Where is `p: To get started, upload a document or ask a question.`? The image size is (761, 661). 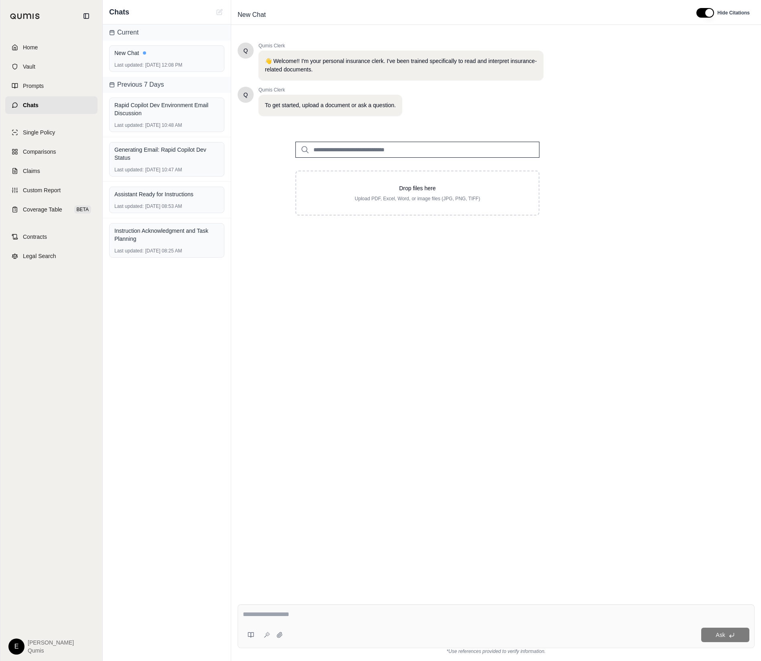
p: To get started, upload a document or ask a question. is located at coordinates (330, 105).